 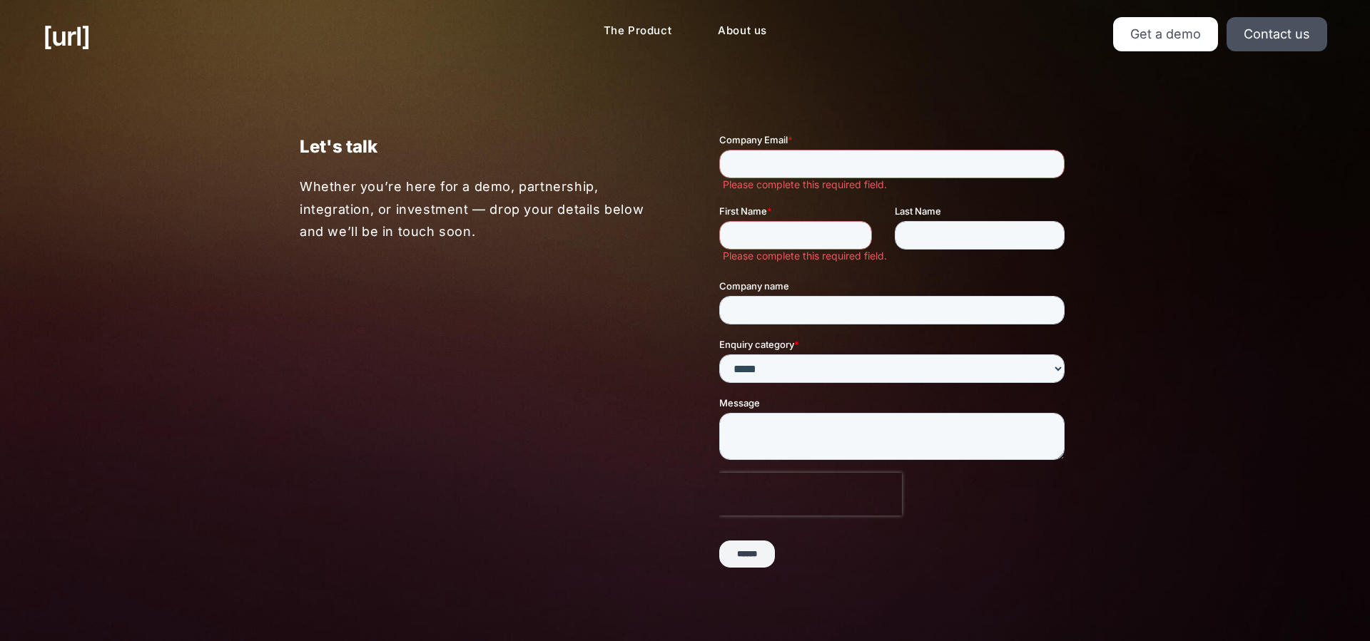 What do you see at coordinates (475, 209) in the screenshot?
I see `p: Whether you’re here for a demo, partnership, integration, or investment — drop your details below...` at bounding box center [475, 209].